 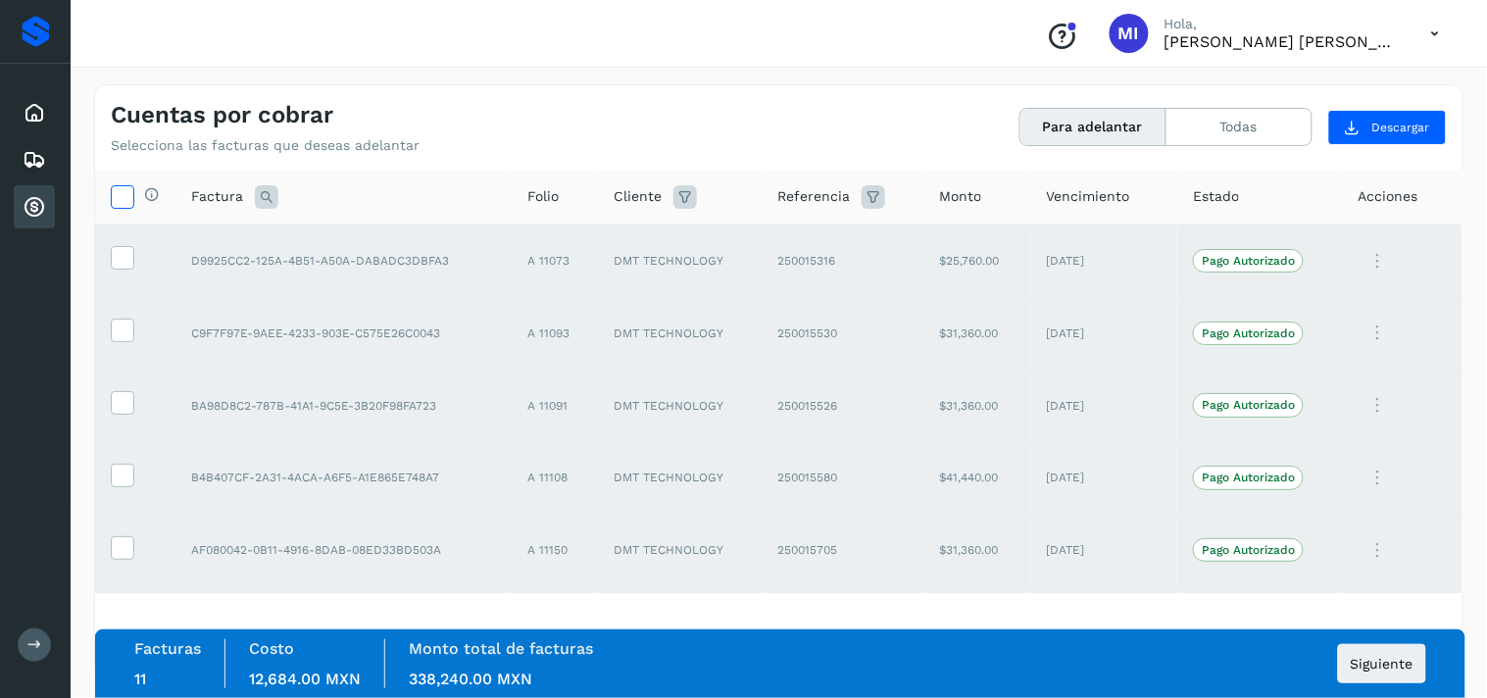 I want to click on td: A 11150, so click(x=555, y=550).